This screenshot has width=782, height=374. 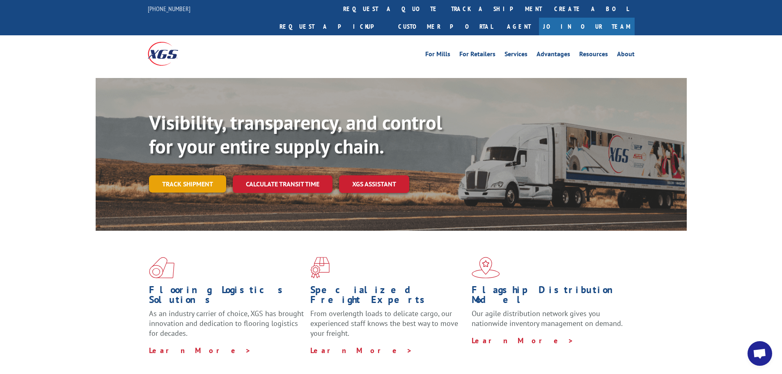 I want to click on a: Request a pickup, so click(x=333, y=26).